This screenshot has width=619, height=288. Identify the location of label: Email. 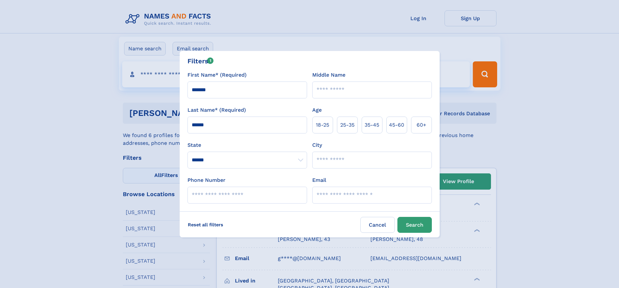
(319, 180).